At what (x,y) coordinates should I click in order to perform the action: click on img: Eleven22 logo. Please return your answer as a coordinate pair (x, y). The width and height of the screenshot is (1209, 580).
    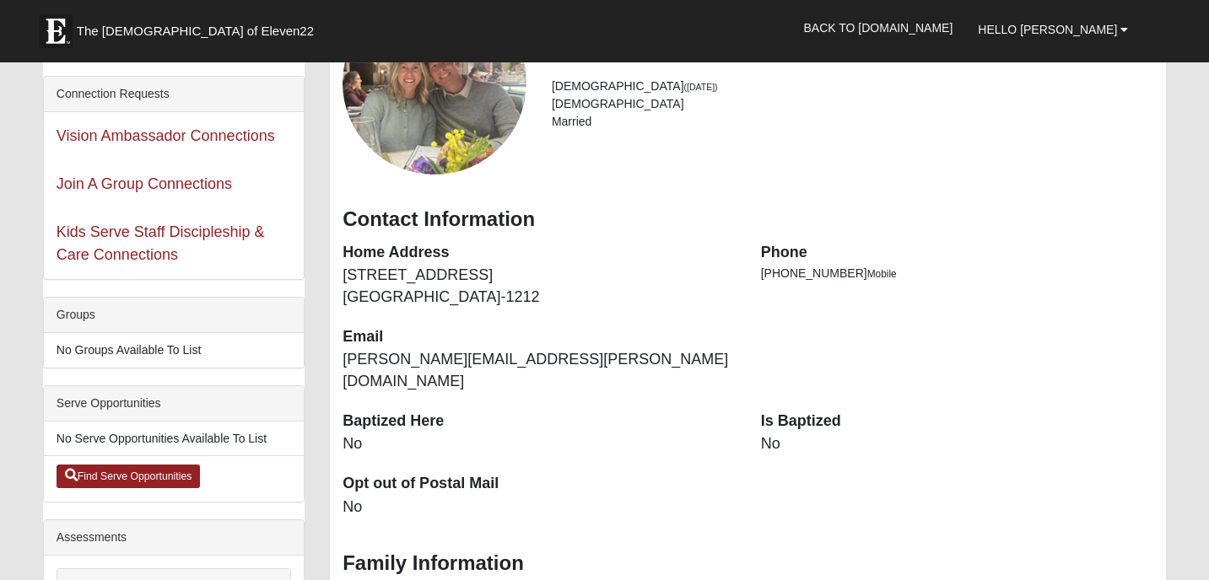
    Looking at the image, I should click on (56, 31).